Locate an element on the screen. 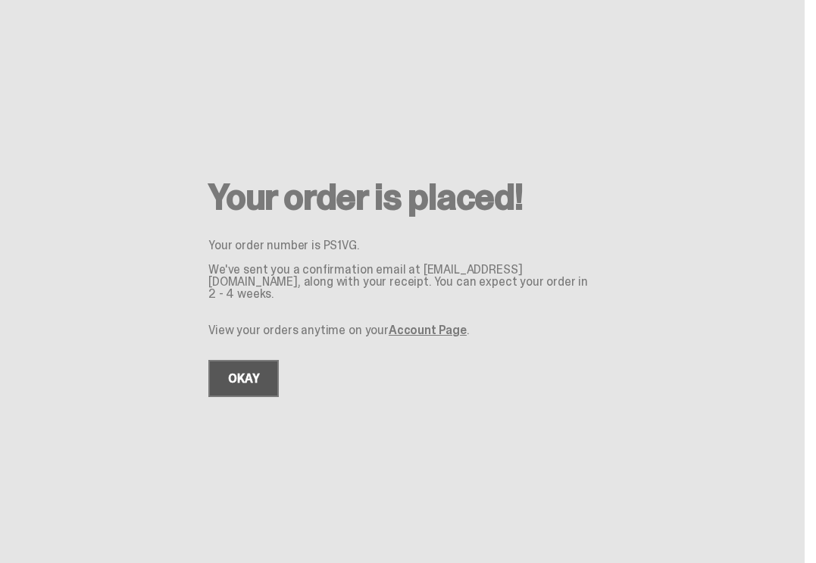 The image size is (816, 563). h2: Your order is placed! is located at coordinates (403, 197).